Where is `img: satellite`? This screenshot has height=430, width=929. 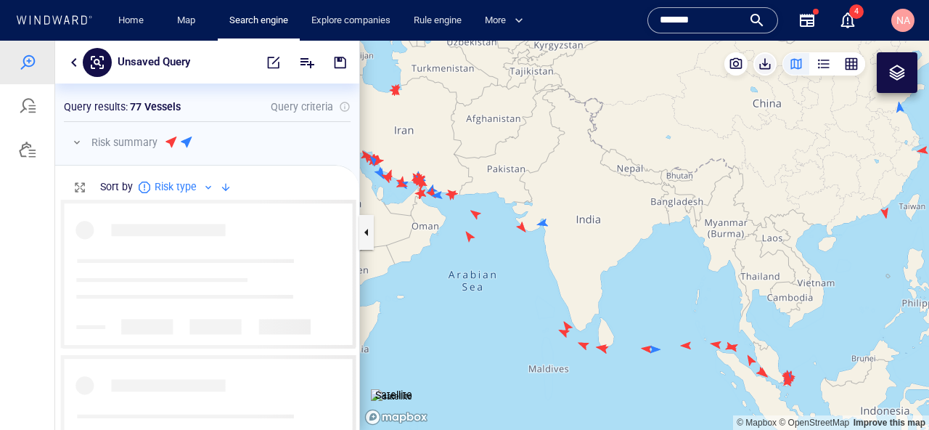
img: satellite is located at coordinates (391, 356).